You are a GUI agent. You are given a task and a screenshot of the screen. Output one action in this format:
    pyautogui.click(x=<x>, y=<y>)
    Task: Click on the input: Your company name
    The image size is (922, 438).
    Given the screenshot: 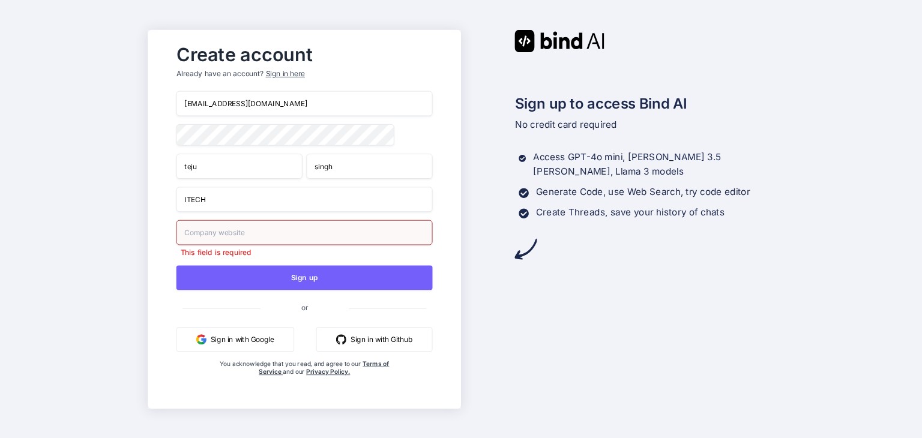 What is the action you would take?
    pyautogui.click(x=304, y=199)
    